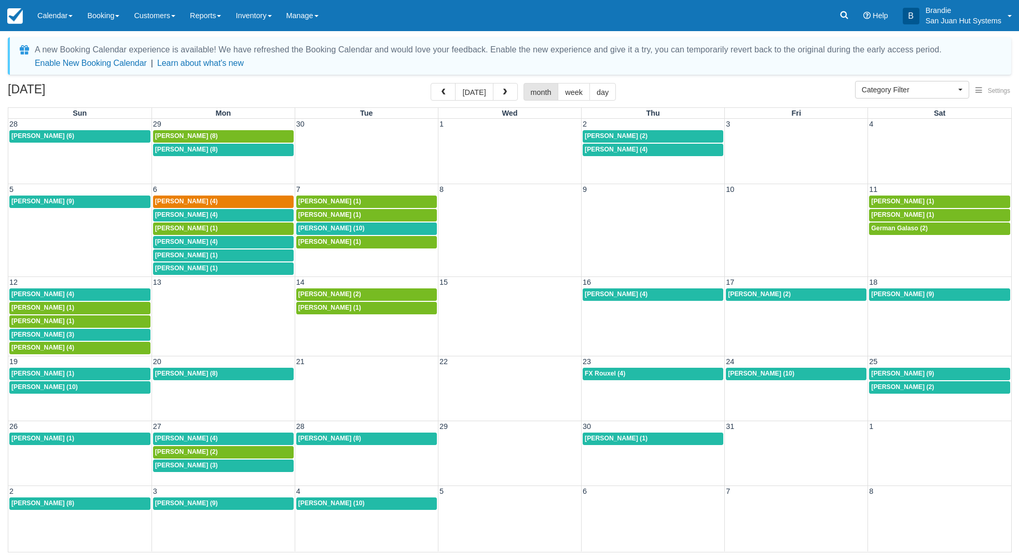 The height and width of the screenshot is (555, 1019). Describe the element at coordinates (652, 374) in the screenshot. I see `a: FX Rouxel (4)` at that location.